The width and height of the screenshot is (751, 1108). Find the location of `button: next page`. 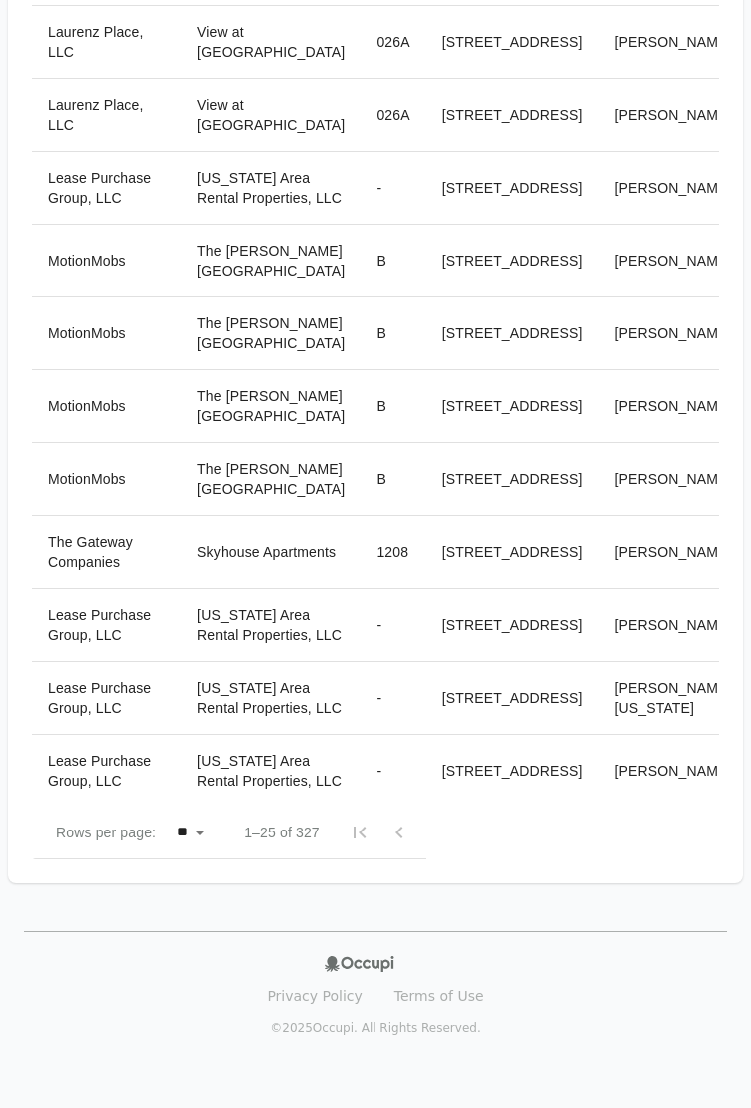

button: next page is located at coordinates (439, 832).